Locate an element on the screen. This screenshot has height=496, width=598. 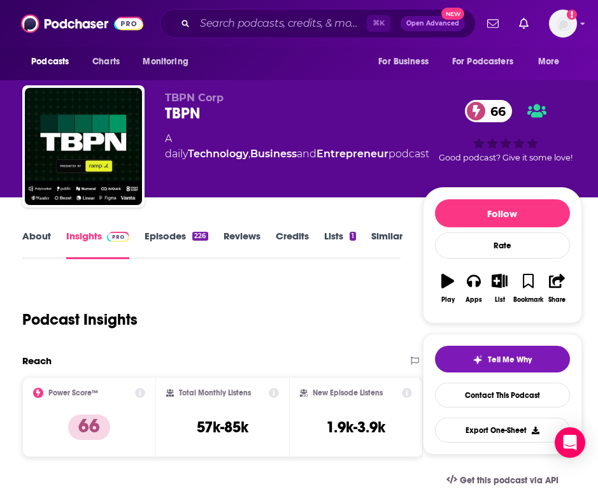
a: Technology is located at coordinates (218, 154).